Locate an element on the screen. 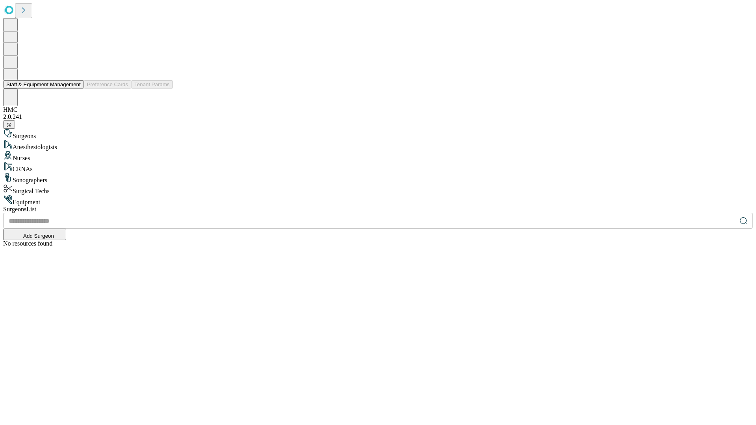  div: Surgeons is located at coordinates (378, 134).